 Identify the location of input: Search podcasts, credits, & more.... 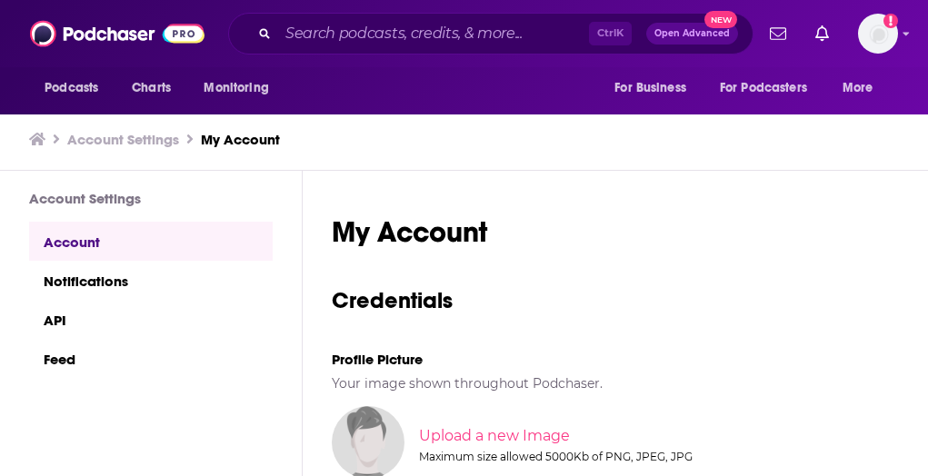
(434, 34).